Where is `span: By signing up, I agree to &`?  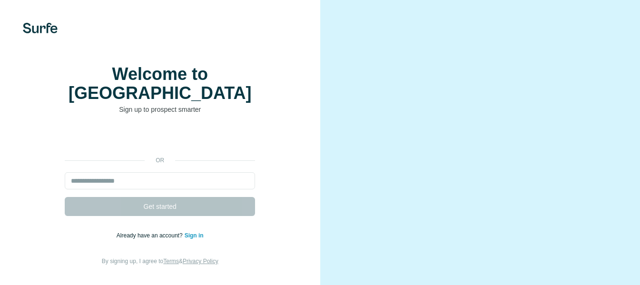
span: By signing up, I agree to & is located at coordinates (160, 261).